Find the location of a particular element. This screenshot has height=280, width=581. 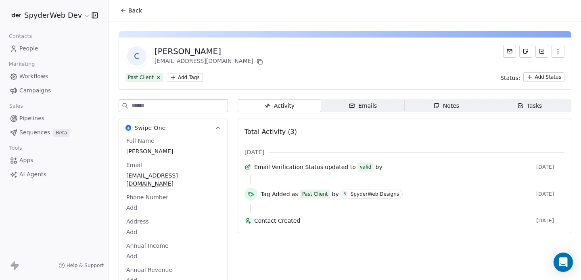

span: Workflows is located at coordinates (34, 76).